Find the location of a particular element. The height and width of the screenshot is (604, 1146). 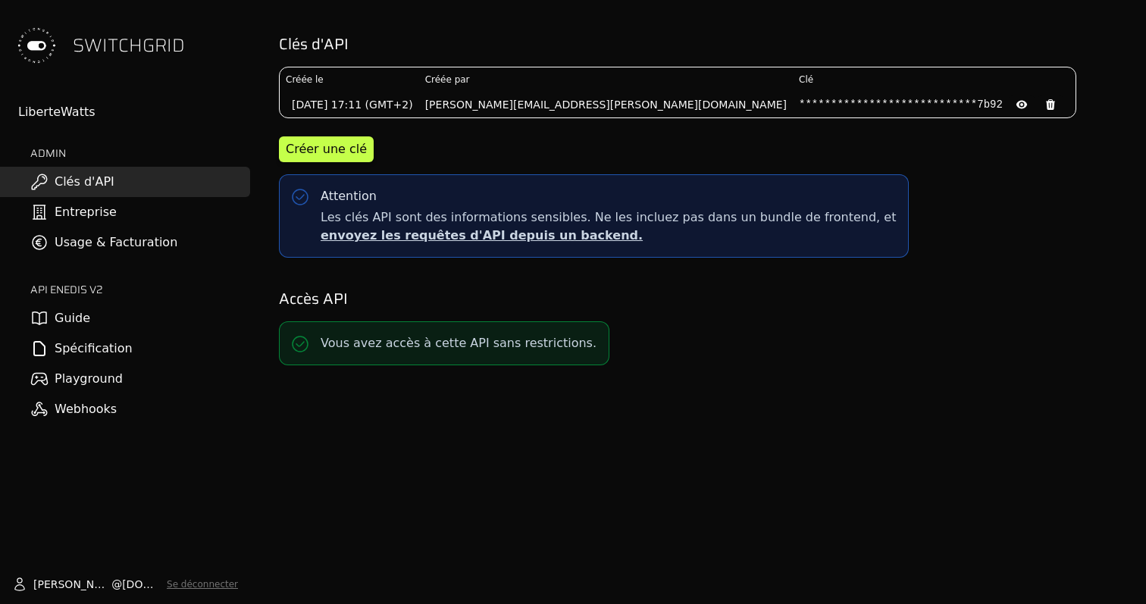

button: Créer une clé is located at coordinates (326, 149).